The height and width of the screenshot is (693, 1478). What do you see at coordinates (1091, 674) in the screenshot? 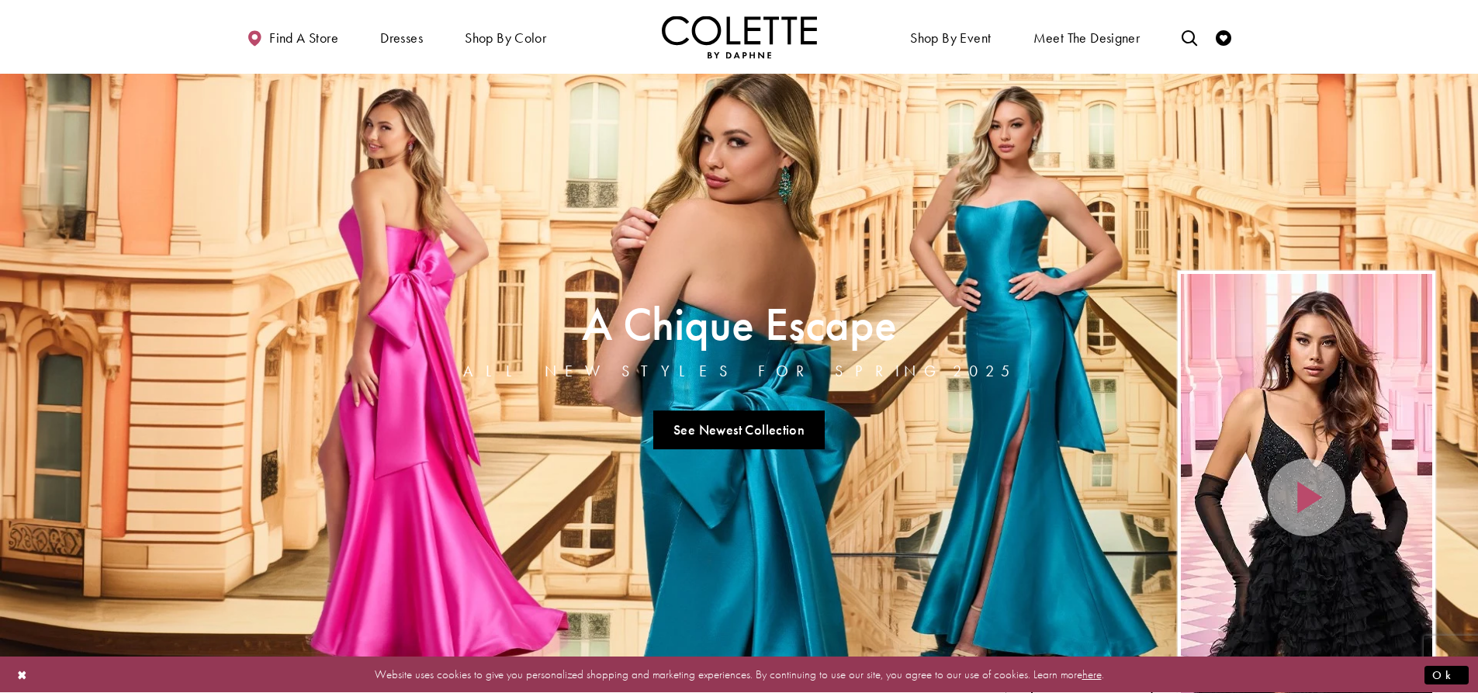
I see `a: here` at bounding box center [1091, 674].